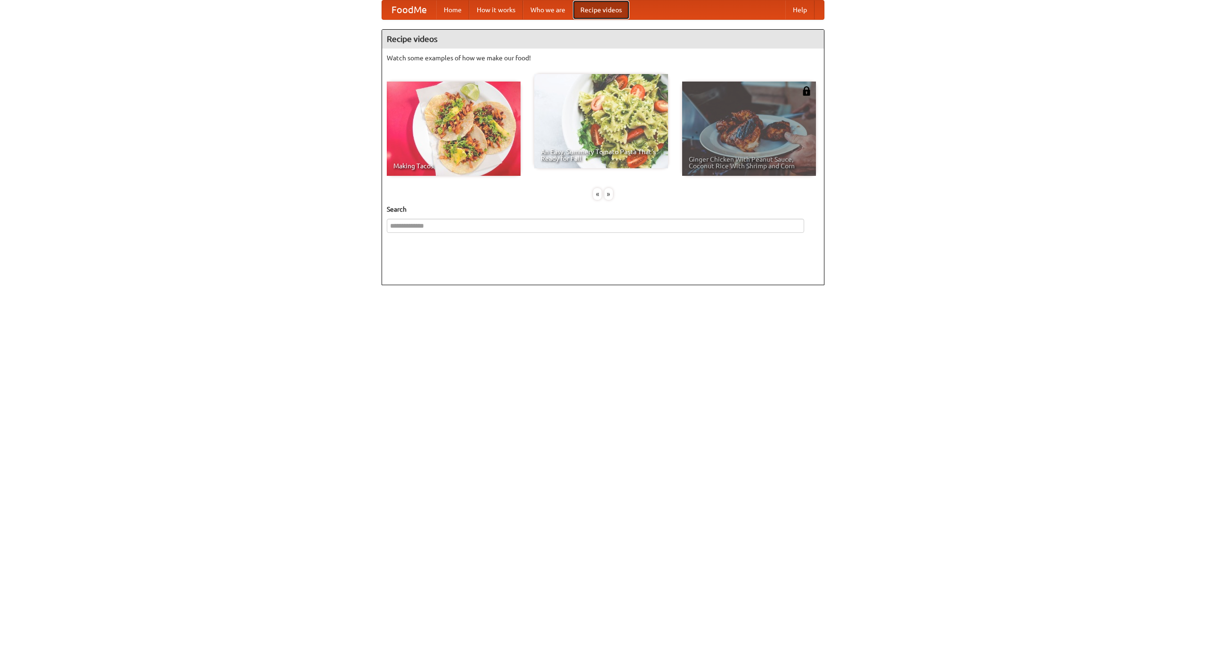 This screenshot has height=667, width=1206. Describe the element at coordinates (409, 10) in the screenshot. I see `a: FoodMe` at that location.